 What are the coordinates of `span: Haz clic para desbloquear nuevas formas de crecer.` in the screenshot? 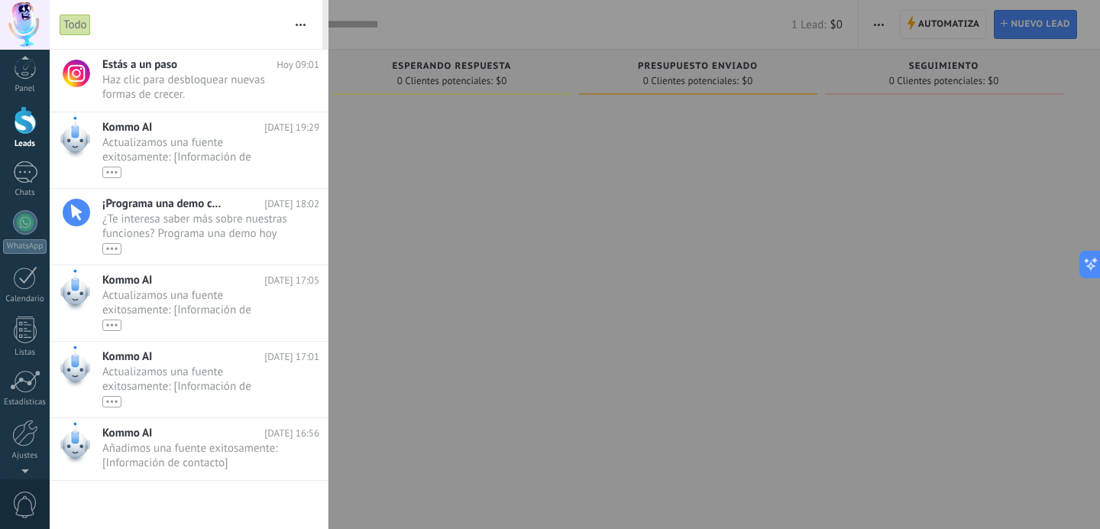 It's located at (196, 87).